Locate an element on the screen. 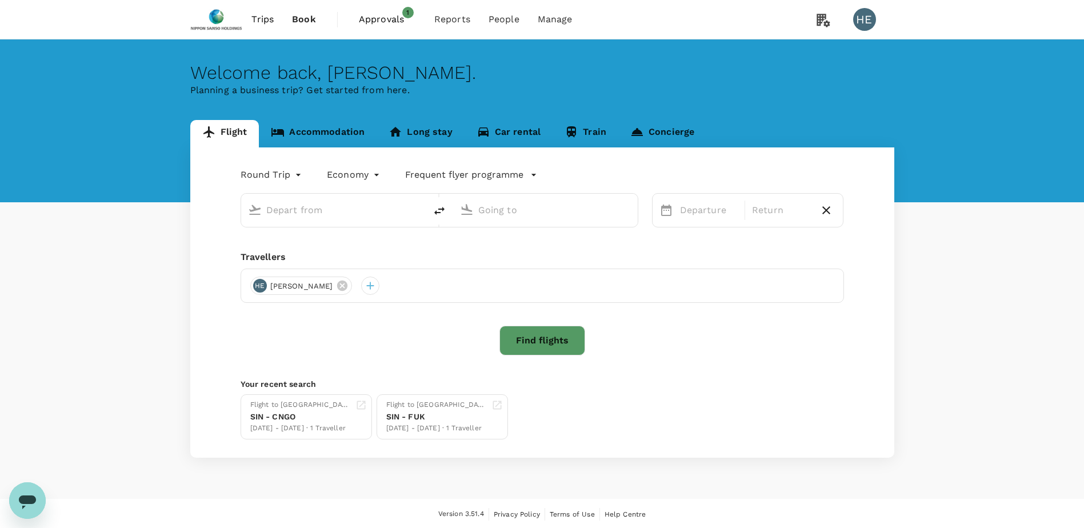  span: Manage is located at coordinates (555, 19).